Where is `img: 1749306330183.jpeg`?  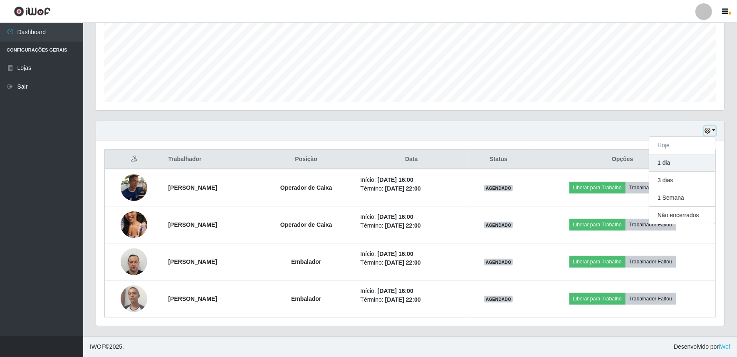
img: 1749306330183.jpeg is located at coordinates (134, 188).